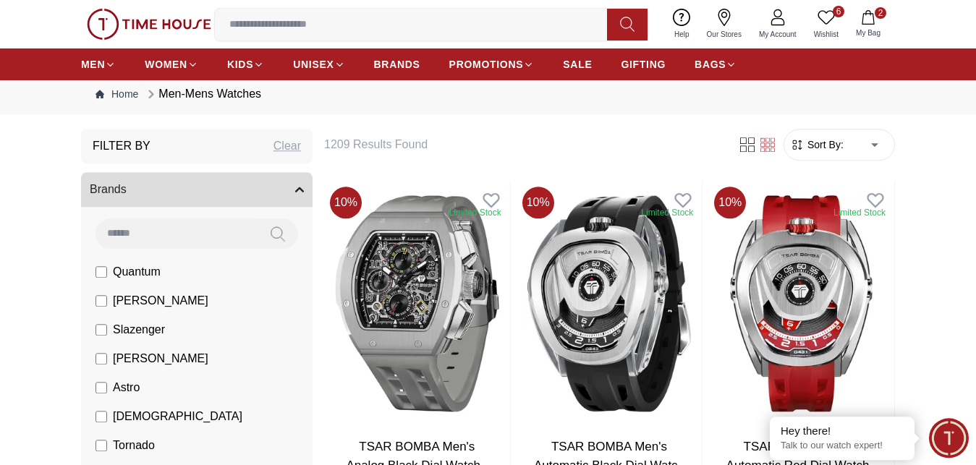 The image size is (976, 465). What do you see at coordinates (93, 64) in the screenshot?
I see `span: MEN` at bounding box center [93, 64].